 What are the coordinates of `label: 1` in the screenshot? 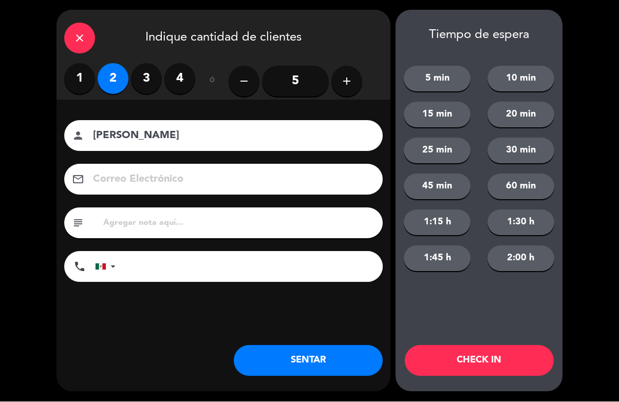 It's located at (80, 79).